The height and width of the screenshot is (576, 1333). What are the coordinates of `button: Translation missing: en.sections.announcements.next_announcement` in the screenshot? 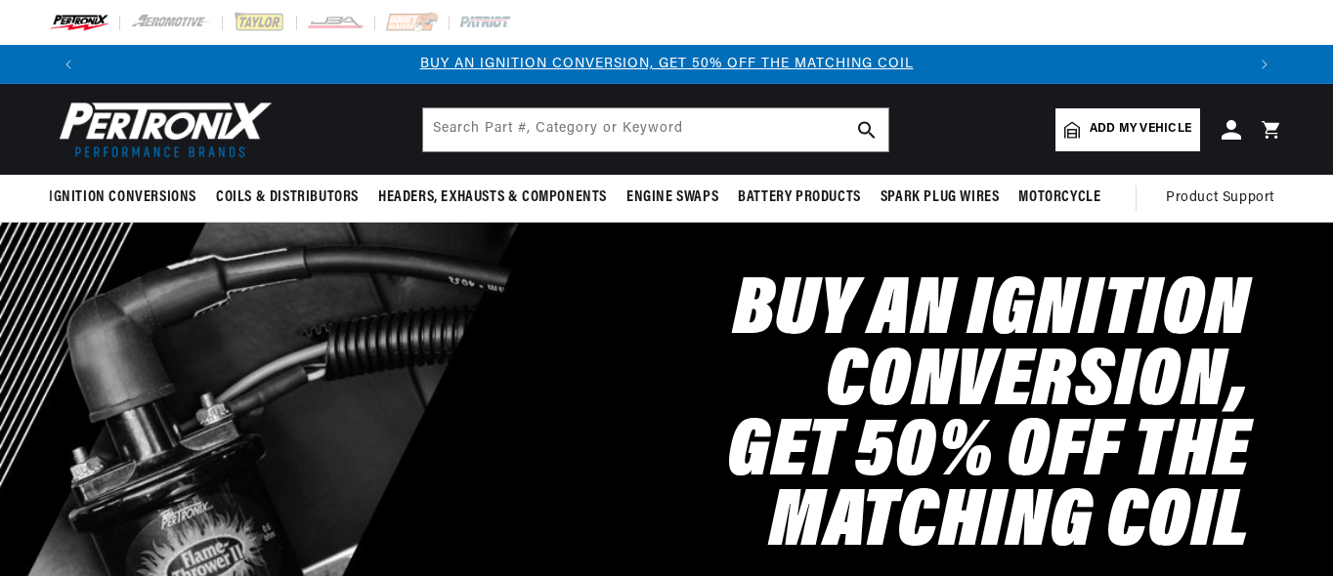 It's located at (1264, 64).